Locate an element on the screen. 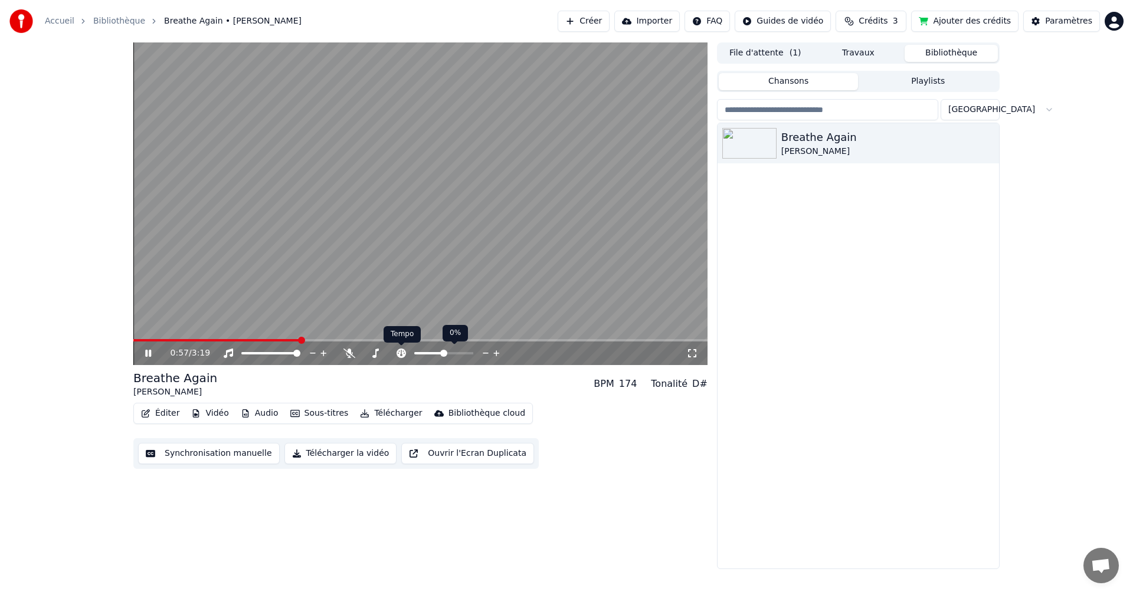  div: BPM is located at coordinates (604, 384).